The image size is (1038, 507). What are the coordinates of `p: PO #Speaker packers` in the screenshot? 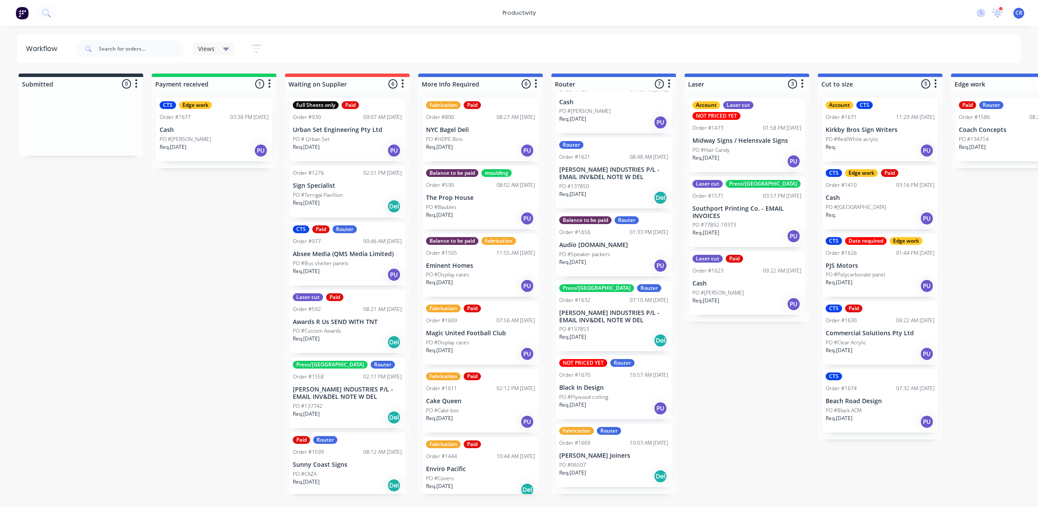 It's located at (585, 254).